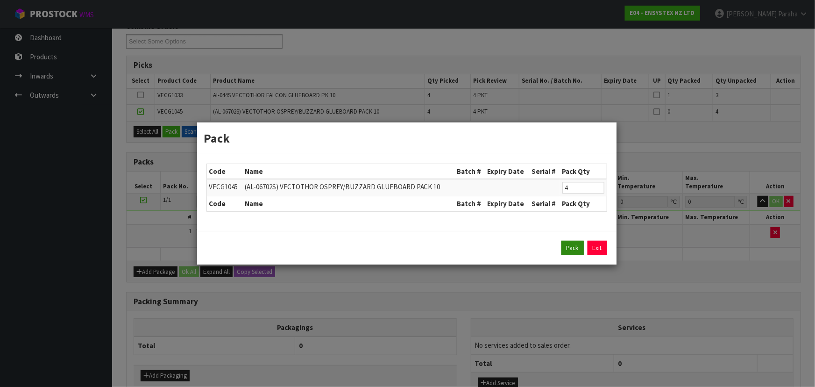 The height and width of the screenshot is (387, 815). What do you see at coordinates (342, 186) in the screenshot?
I see `span: (AL-06702S) VECTOTHOR OSPREY/BUZZARD GLUEBOARD PACK 10` at bounding box center [342, 186].